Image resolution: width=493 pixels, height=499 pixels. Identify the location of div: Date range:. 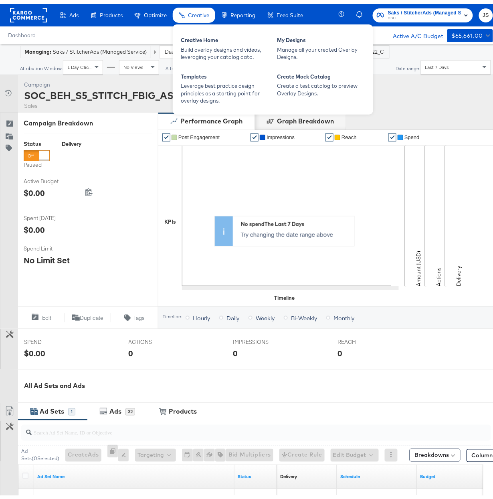
(408, 65).